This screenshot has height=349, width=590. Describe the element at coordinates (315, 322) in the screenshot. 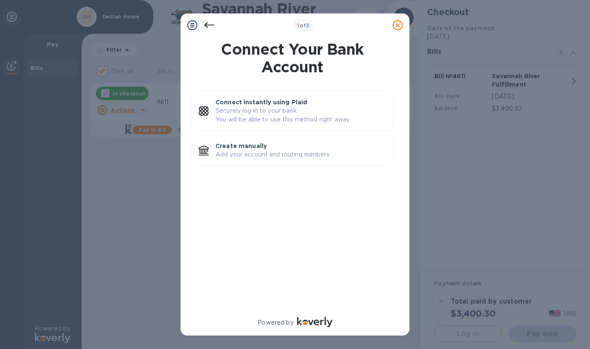

I see `img: Logo` at that location.